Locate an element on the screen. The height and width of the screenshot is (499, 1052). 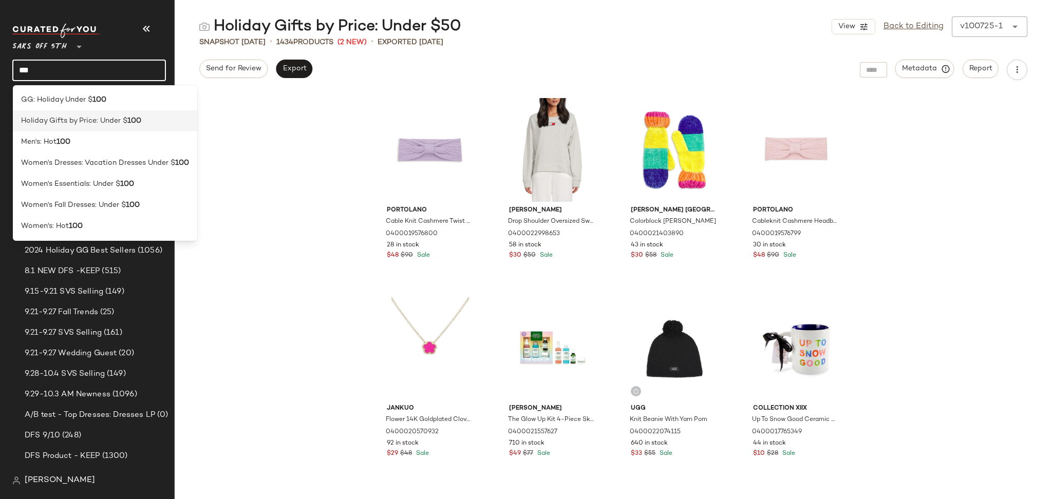
span: Flower 14K Goldplated Clover Pendant Necklace is located at coordinates (429, 420).